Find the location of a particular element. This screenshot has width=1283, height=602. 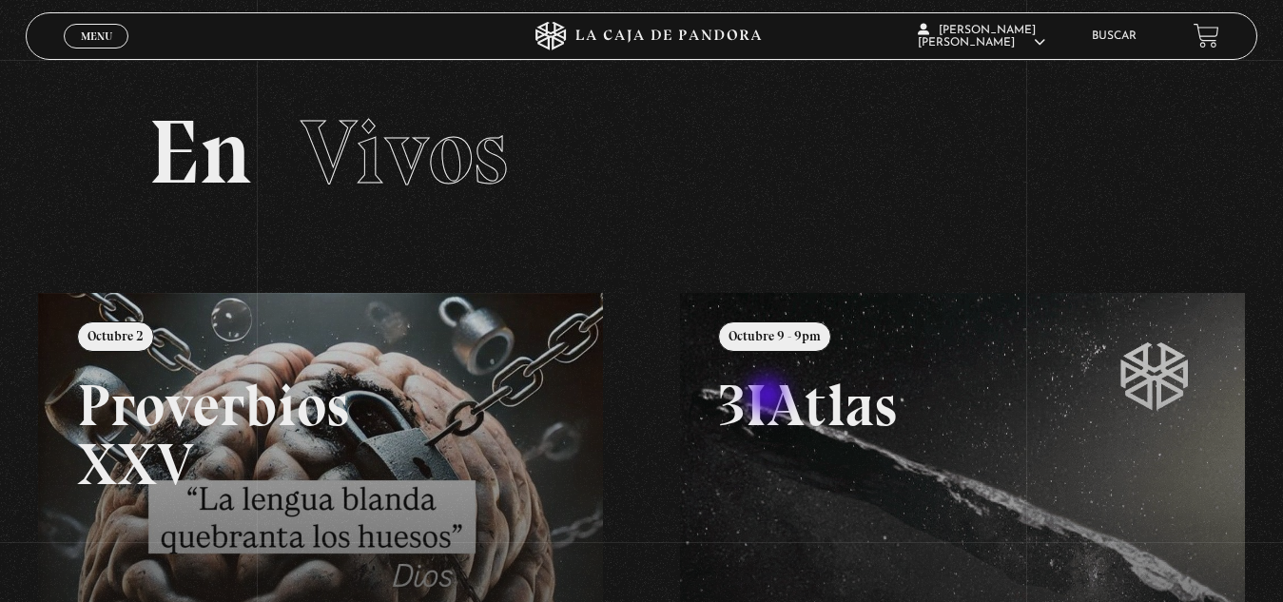

h2: En is located at coordinates (641, 152).